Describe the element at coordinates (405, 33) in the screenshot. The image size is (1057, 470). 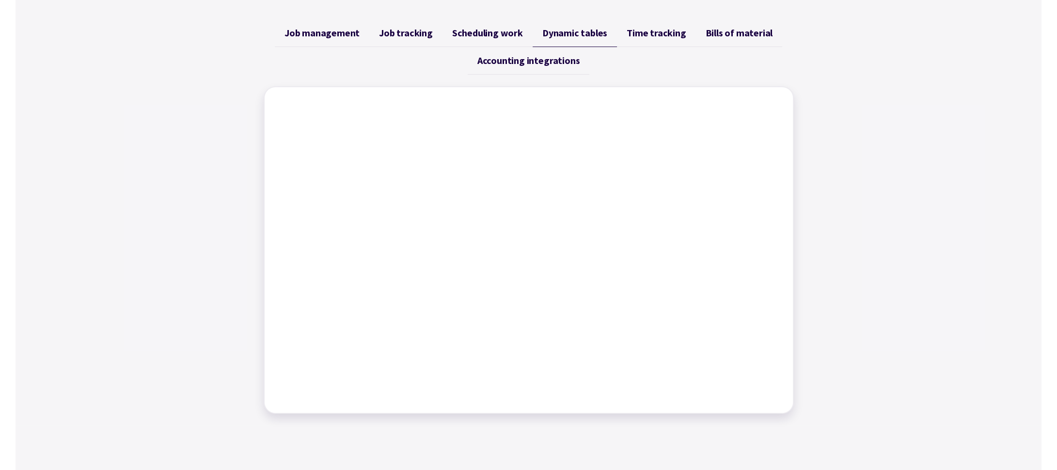
I see `span: Job tracking` at that location.